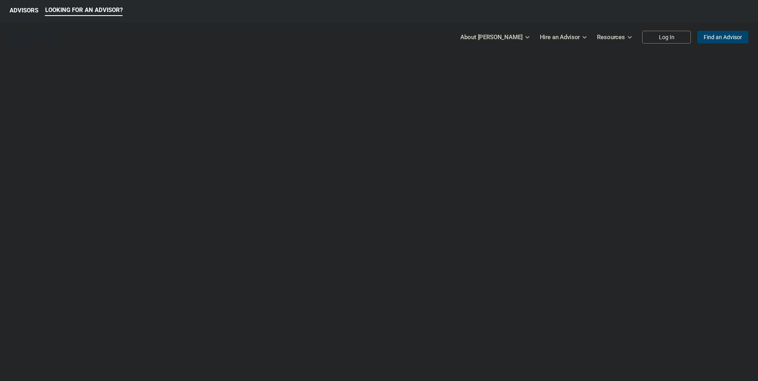  Describe the element at coordinates (84, 10) in the screenshot. I see `p: LOOKING FOR AN ADVISOR?` at that location.